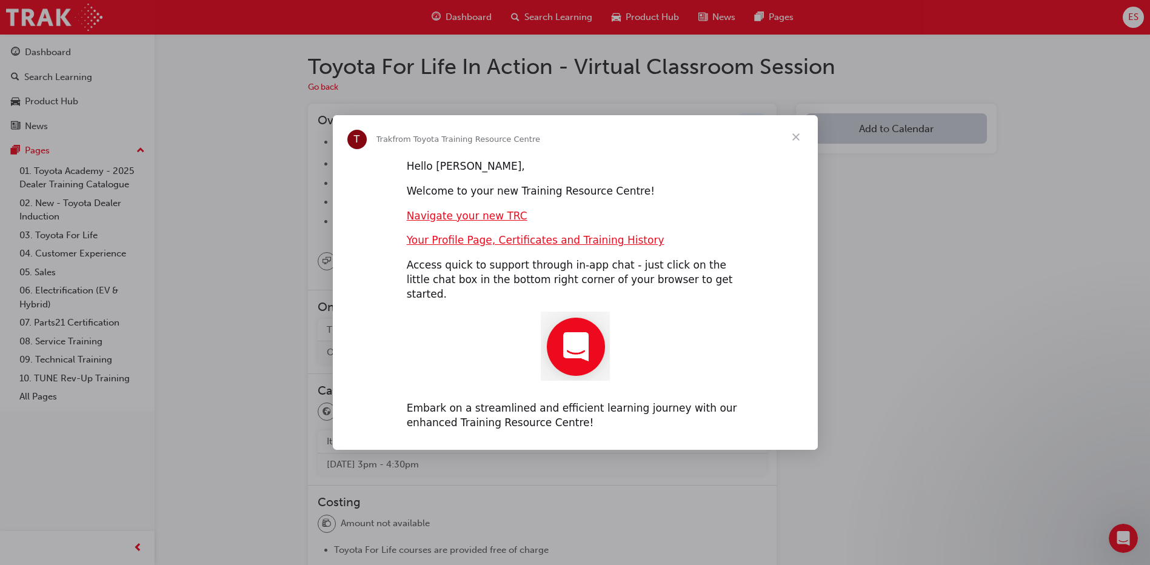  I want to click on span: Trak, so click(384, 139).